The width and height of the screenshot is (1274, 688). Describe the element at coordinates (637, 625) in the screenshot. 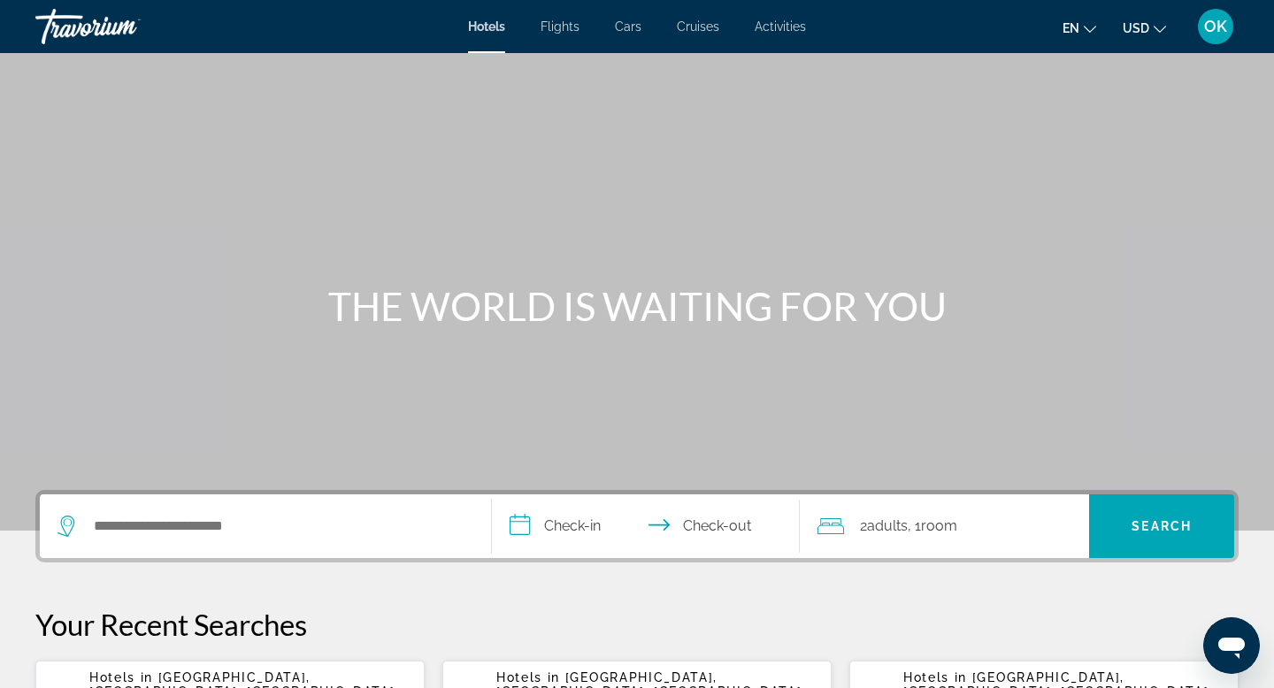

I see `p: Your Recent Searches` at that location.